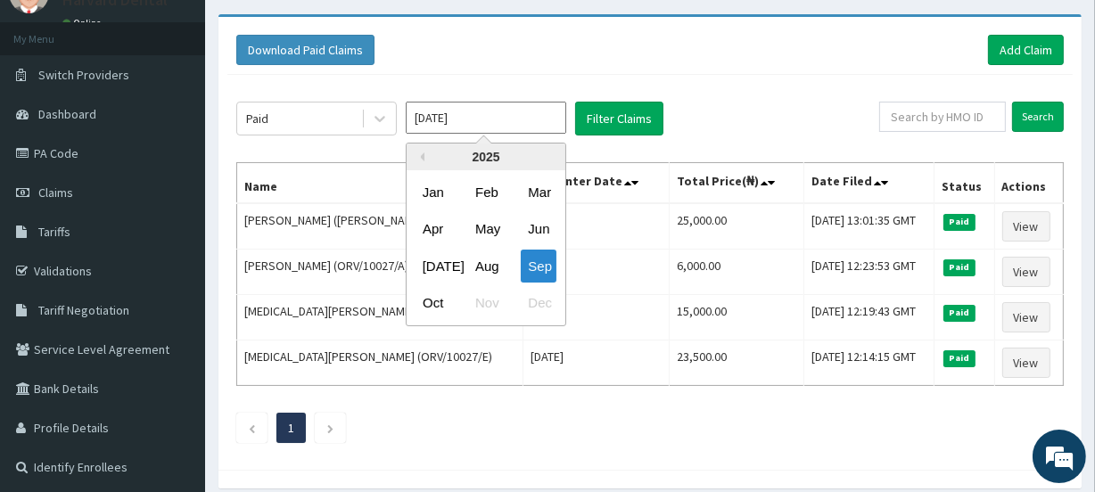 The width and height of the screenshot is (1095, 492). Describe the element at coordinates (175, 228) in the screenshot. I see `span: We're online!` at that location.